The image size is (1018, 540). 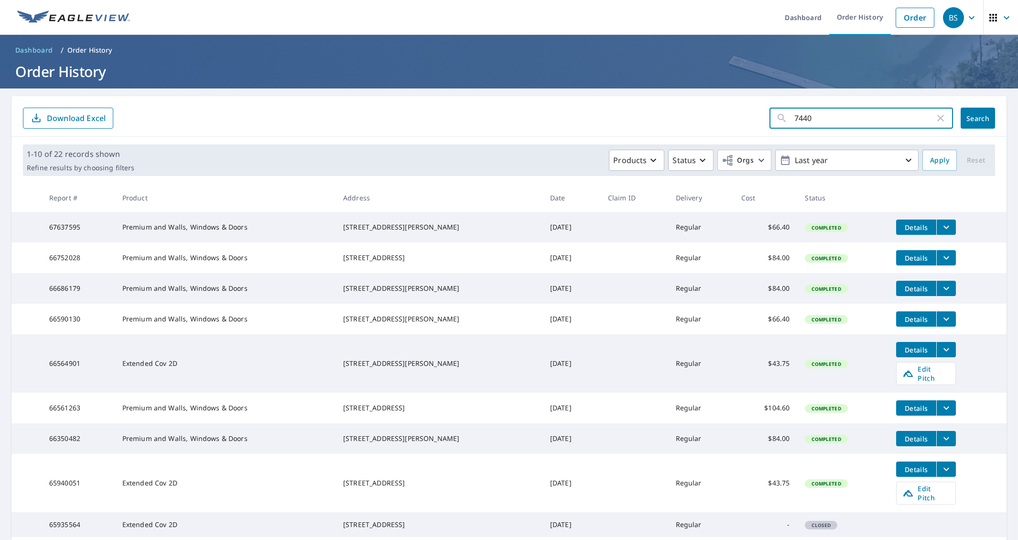 I want to click on td: 65935564, so click(x=78, y=524).